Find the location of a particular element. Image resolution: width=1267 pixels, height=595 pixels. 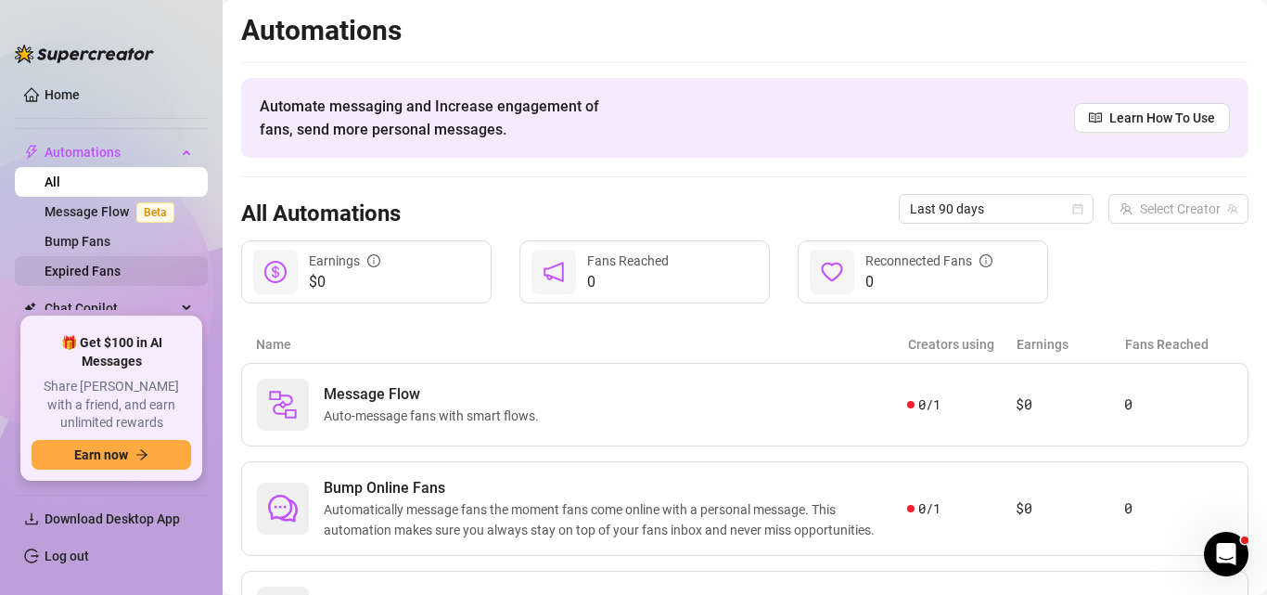

span: Last 90 days is located at coordinates (996, 209).